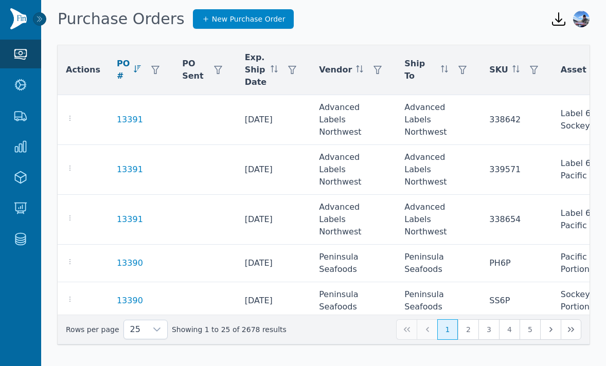 Image resolution: width=606 pixels, height=366 pixels. What do you see at coordinates (516, 120) in the screenshot?
I see `td: 338642` at bounding box center [516, 120].